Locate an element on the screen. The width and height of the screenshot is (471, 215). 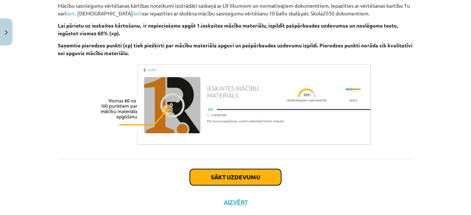
strong: Saņemtie pieredzes punkti (xp) tiek piešķirti par mācību materiāla apguvi un pašpārbaudes uzdevum... is located at coordinates (235, 49).